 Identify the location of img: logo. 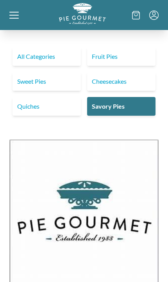
(82, 14).